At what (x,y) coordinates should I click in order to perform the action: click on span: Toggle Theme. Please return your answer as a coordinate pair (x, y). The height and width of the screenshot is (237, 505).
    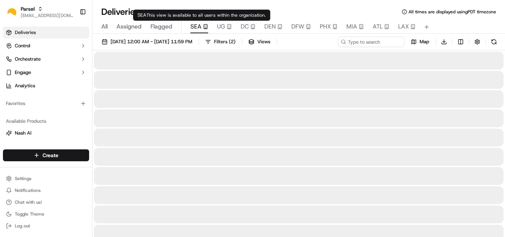
    Looking at the image, I should click on (30, 214).